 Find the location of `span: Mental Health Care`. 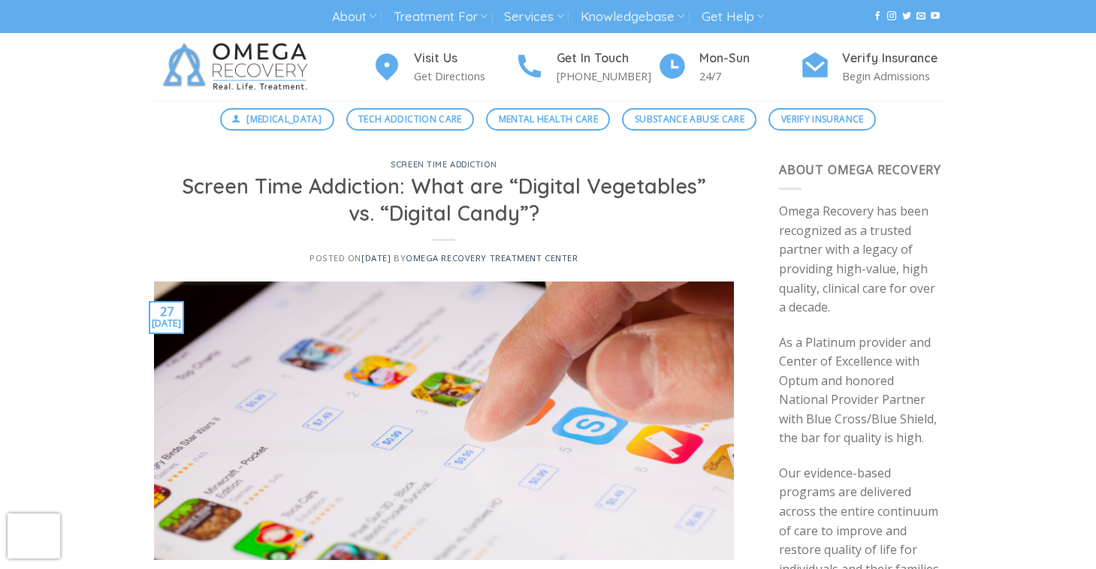

span: Mental Health Care is located at coordinates (548, 119).